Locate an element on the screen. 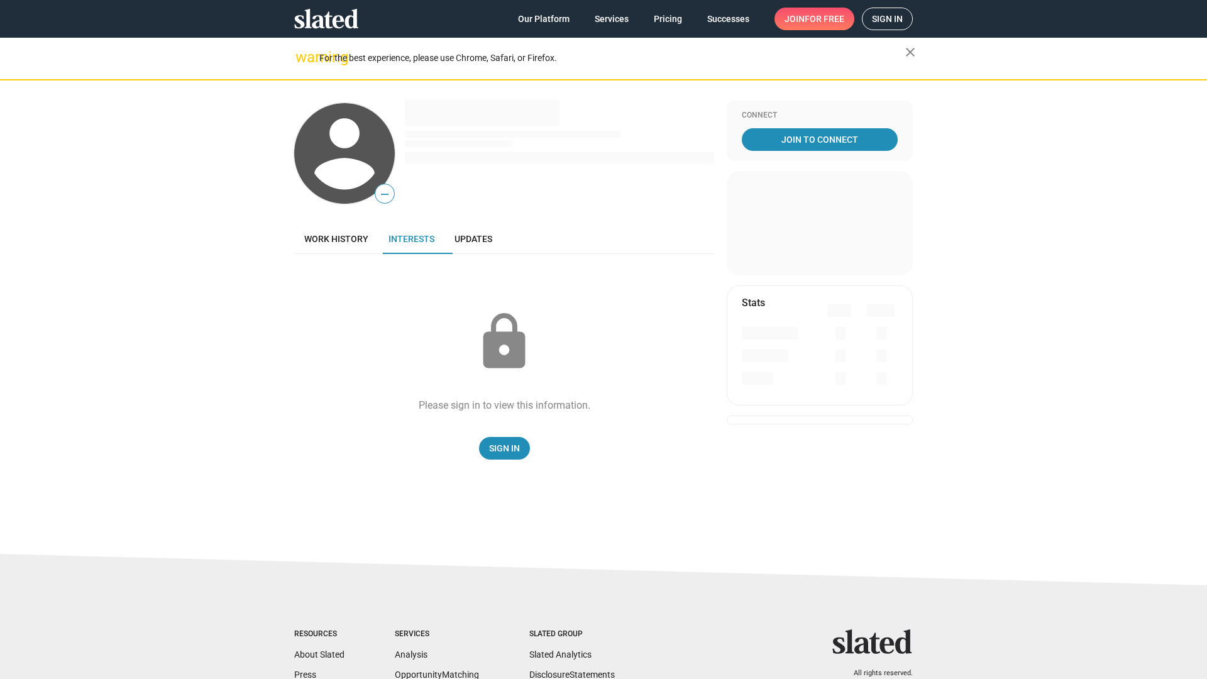 This screenshot has height=679, width=1207. a: Joinfor free is located at coordinates (814, 19).